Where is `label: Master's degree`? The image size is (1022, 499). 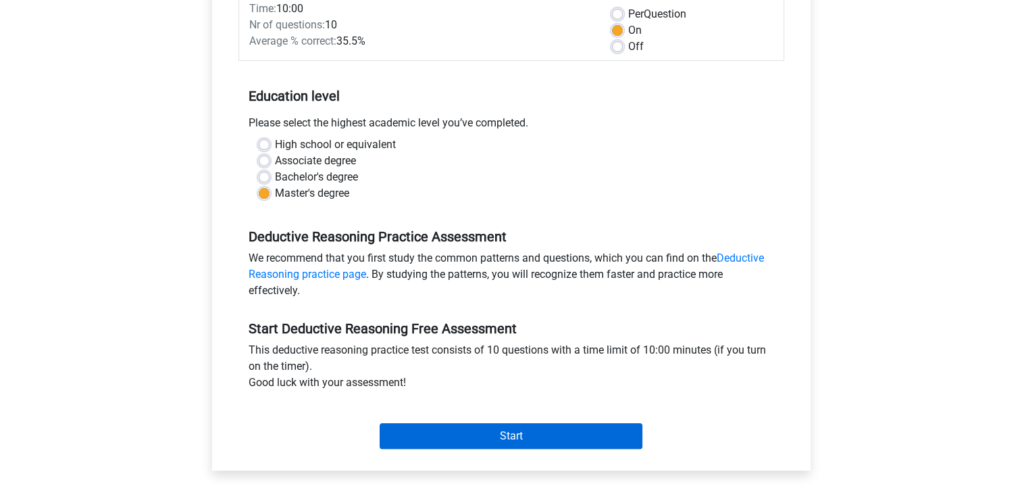 label: Master's degree is located at coordinates (312, 193).